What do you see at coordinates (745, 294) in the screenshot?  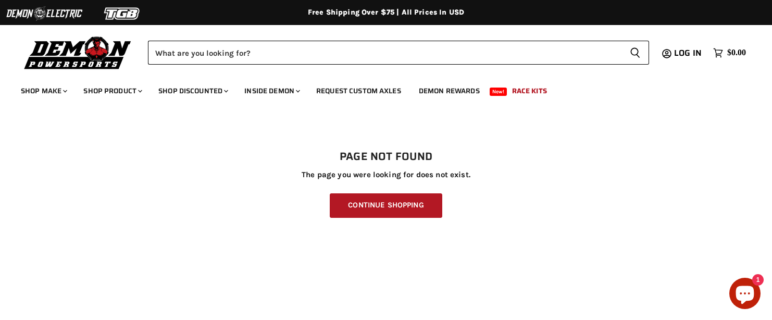 I see `inbox-online-store-chat: Shopify online store chat` at bounding box center [745, 294].